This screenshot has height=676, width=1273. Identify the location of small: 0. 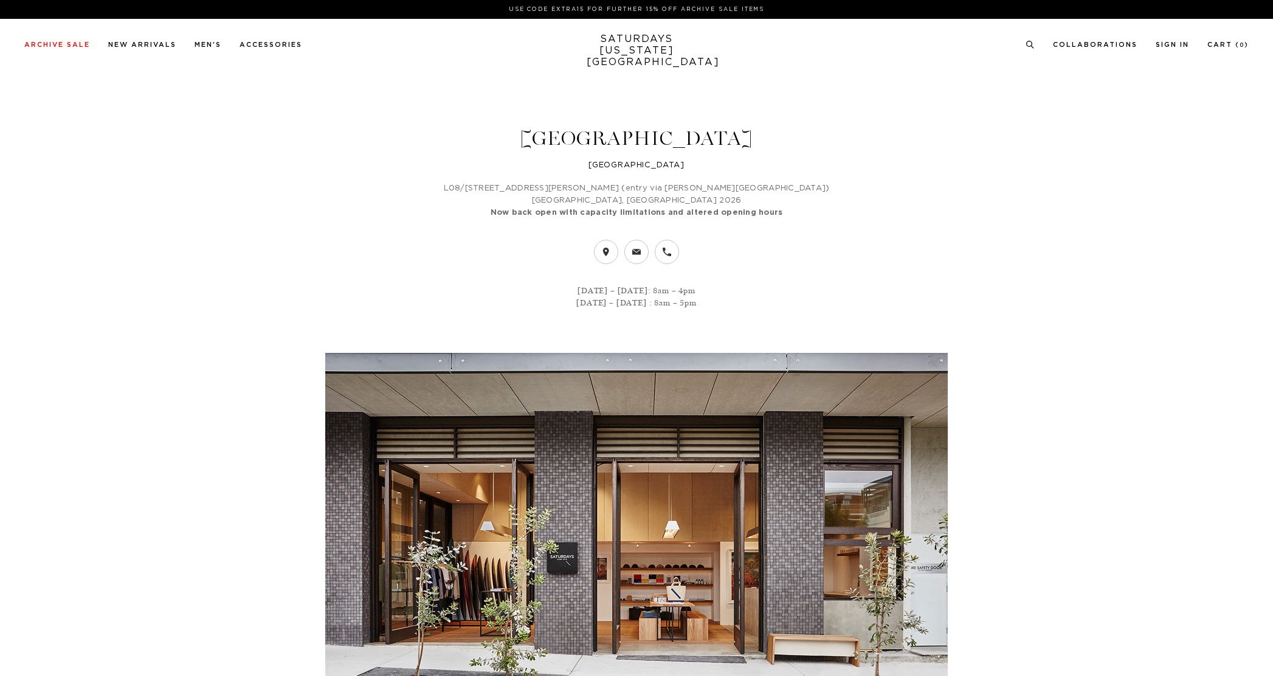
(1242, 45).